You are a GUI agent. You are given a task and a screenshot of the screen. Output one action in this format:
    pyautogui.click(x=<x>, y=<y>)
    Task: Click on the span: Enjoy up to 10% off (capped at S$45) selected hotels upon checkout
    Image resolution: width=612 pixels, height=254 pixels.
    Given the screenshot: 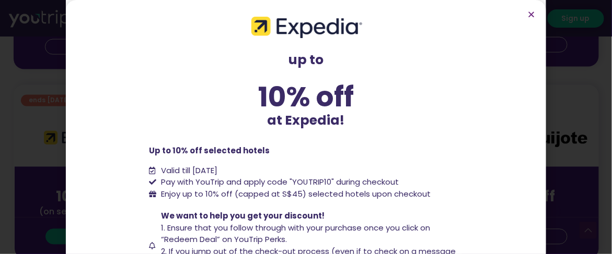 What is the action you would take?
    pyautogui.click(x=294, y=194)
    